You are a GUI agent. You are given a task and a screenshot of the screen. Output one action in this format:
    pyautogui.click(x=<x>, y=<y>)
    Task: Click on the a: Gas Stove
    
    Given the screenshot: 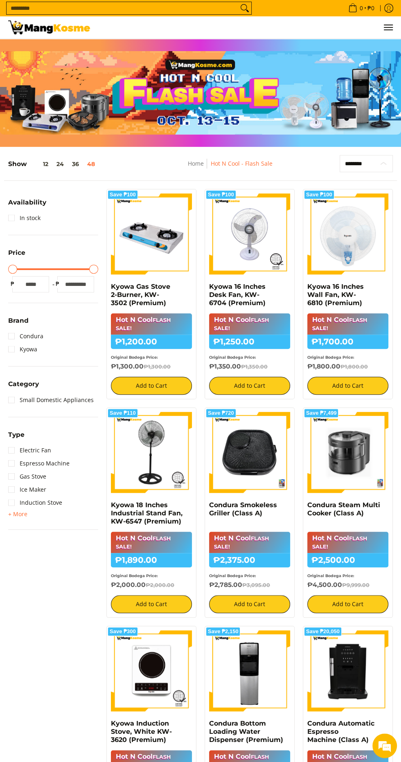 What is the action you would take?
    pyautogui.click(x=27, y=476)
    